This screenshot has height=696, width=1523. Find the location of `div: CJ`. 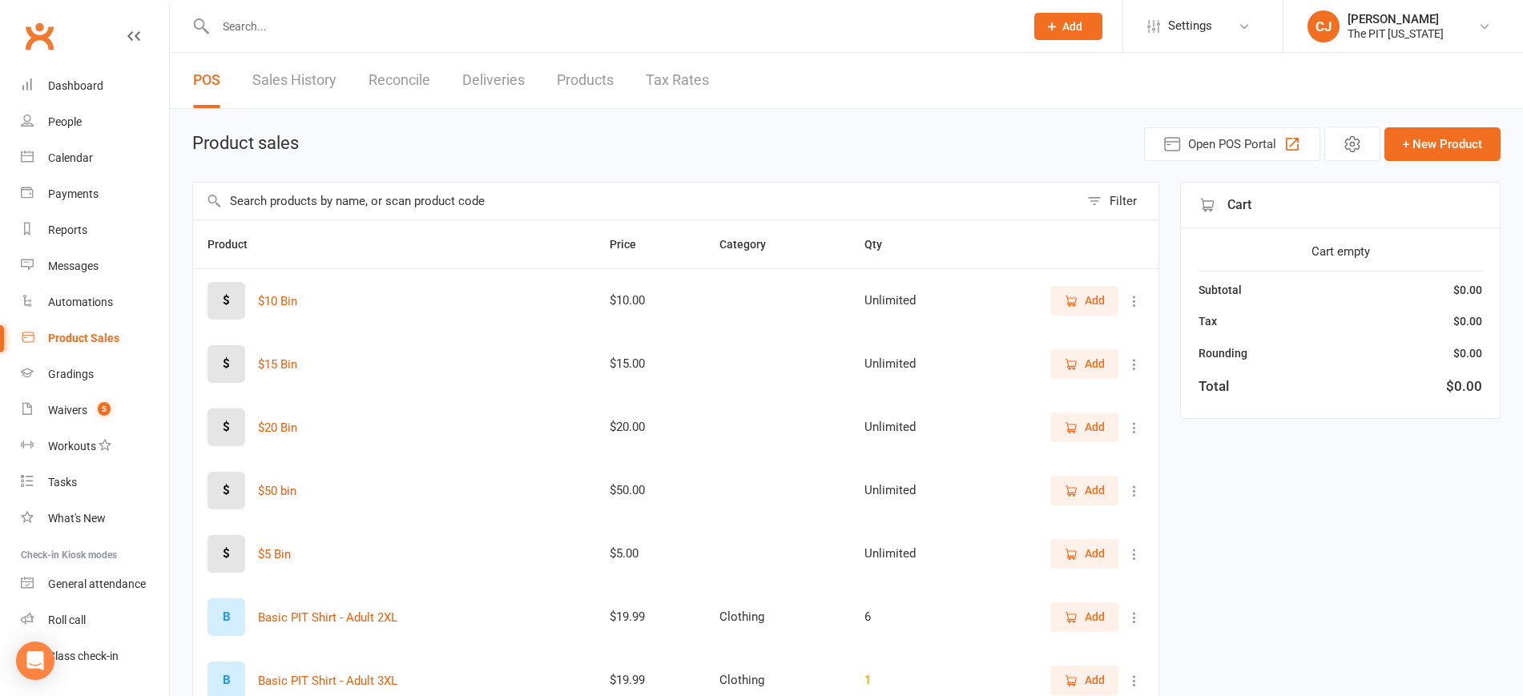

div: CJ is located at coordinates (1323, 26).